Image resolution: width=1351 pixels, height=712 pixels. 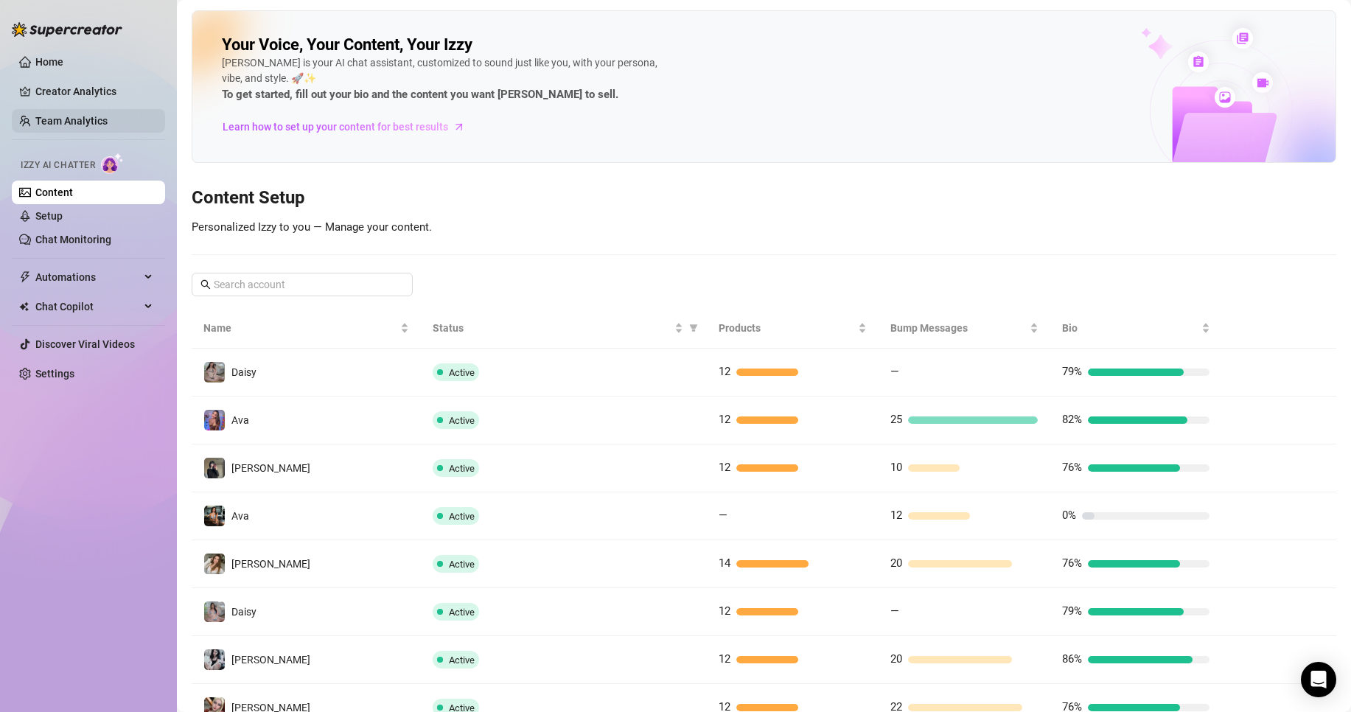 What do you see at coordinates (67, 29) in the screenshot?
I see `img: logo-BBDzfeDw.svg` at bounding box center [67, 29].